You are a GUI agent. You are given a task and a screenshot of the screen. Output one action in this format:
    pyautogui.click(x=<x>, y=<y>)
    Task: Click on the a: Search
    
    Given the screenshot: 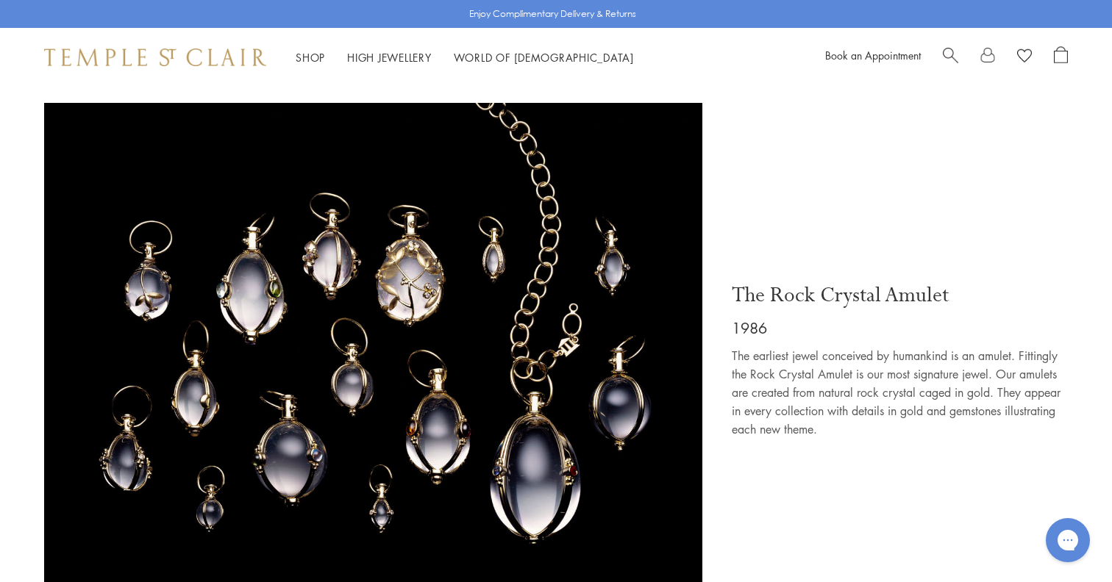 What is the action you would take?
    pyautogui.click(x=950, y=57)
    